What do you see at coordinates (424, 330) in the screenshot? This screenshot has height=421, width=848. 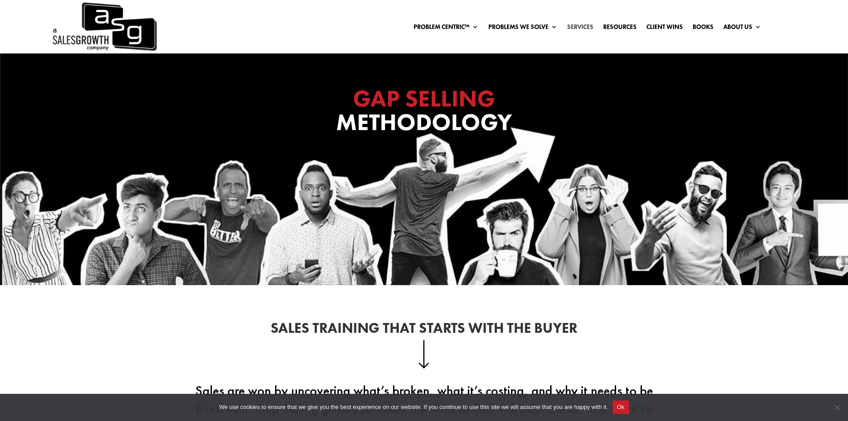 I see `h2: Sales Training That Starts With the Buyer` at bounding box center [424, 330].